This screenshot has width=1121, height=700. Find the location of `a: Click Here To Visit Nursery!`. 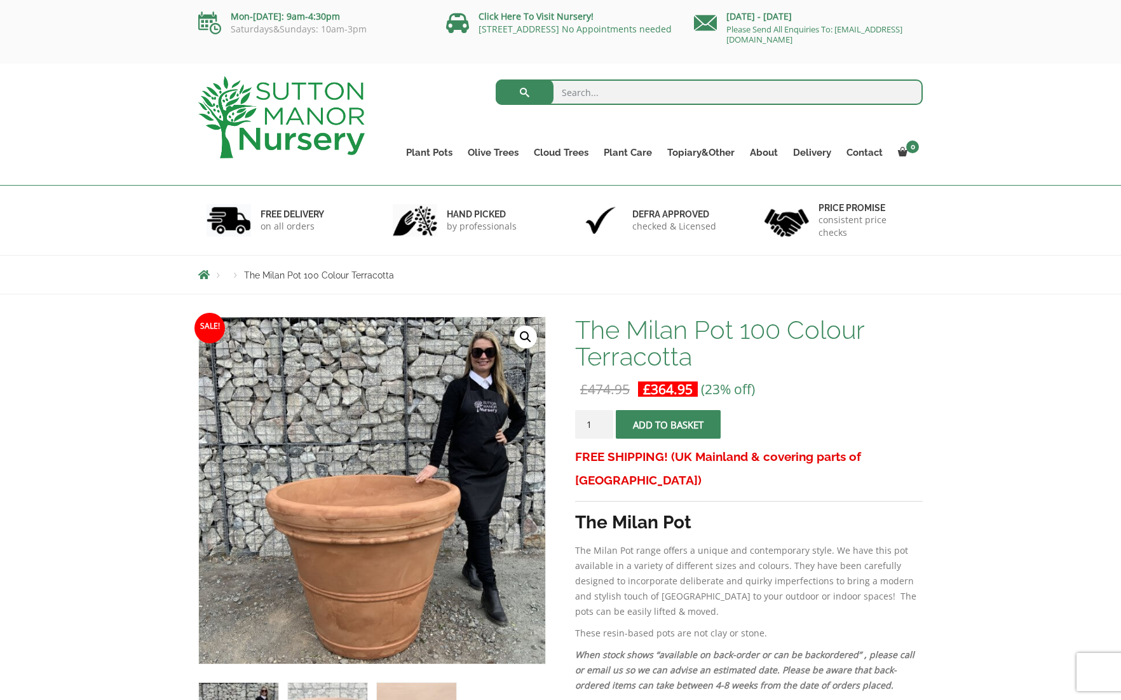

a: Click Here To Visit Nursery! is located at coordinates (536, 16).